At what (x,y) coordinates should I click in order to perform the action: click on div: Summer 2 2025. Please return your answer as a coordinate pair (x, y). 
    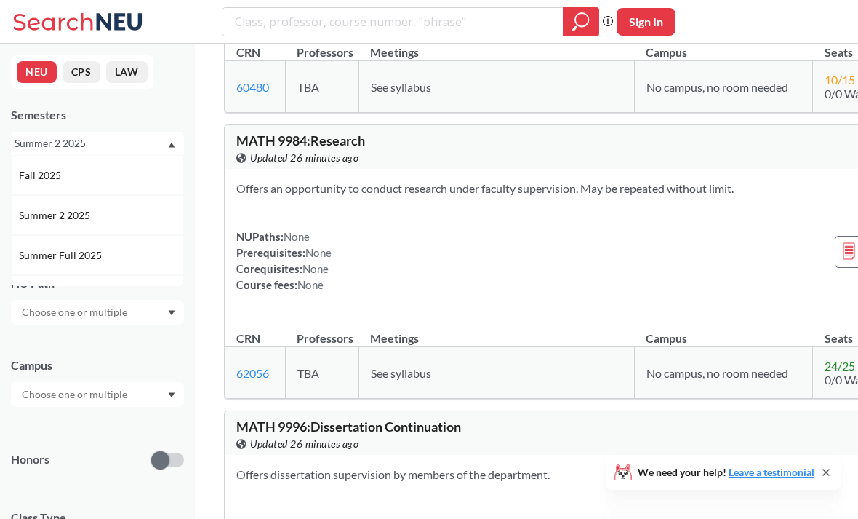
    Looking at the image, I should click on (90, 143).